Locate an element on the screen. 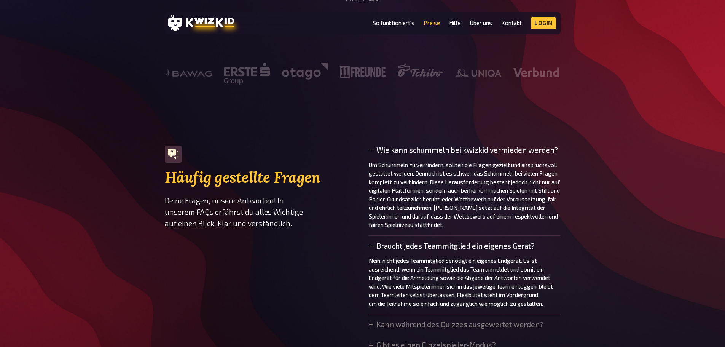 This screenshot has width=725, height=347. a: Login is located at coordinates (543, 23).